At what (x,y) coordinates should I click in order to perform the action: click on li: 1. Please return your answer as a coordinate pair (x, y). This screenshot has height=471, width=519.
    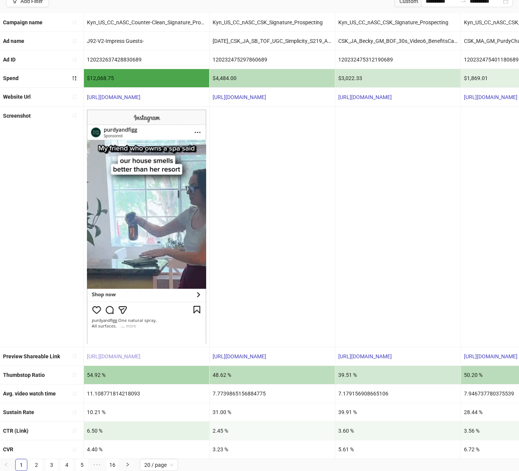
    Looking at the image, I should click on (21, 465).